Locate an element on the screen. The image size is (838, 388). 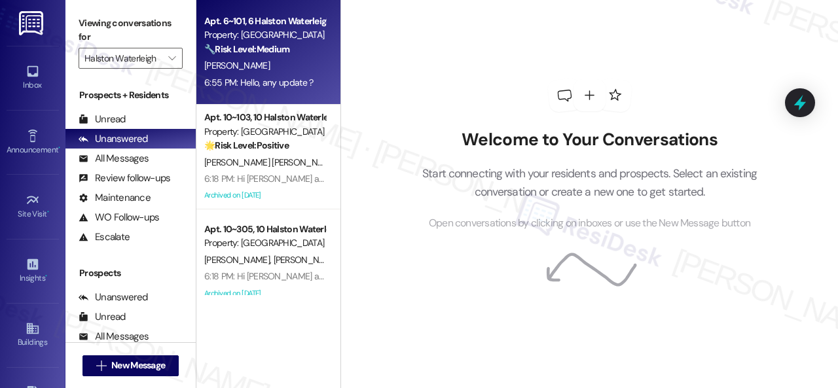
div: Apt. 10~305, 10 Halston Waterleigh is located at coordinates (264, 229).